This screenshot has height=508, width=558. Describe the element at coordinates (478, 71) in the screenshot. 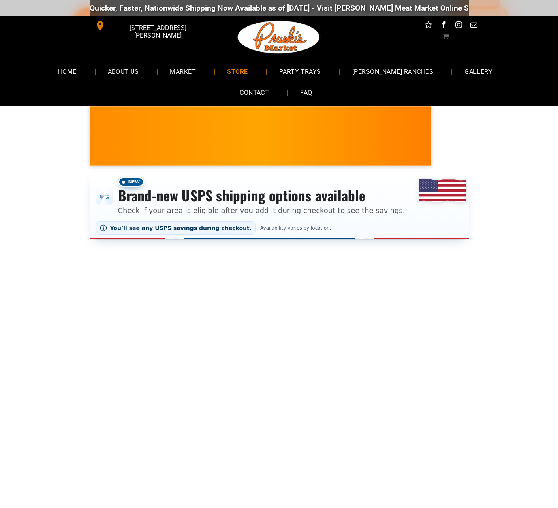

I see `a: GALLERY` at that location.